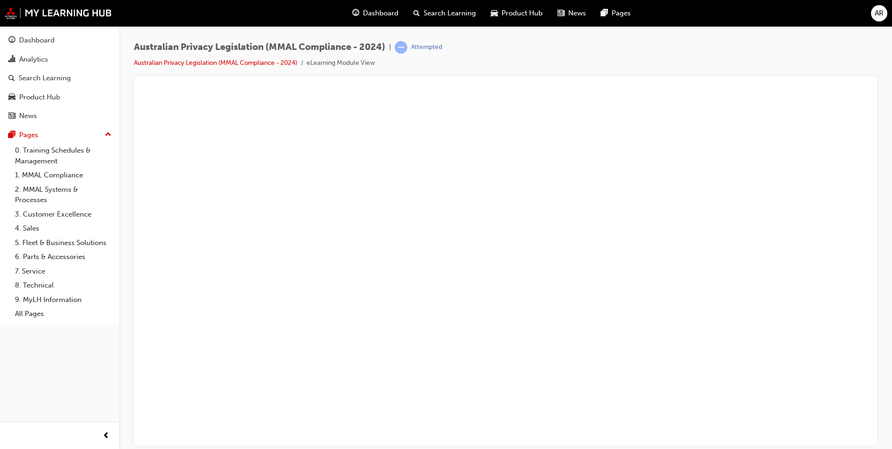 This screenshot has width=892, height=449. Describe the element at coordinates (108, 135) in the screenshot. I see `span: up-icon` at that location.